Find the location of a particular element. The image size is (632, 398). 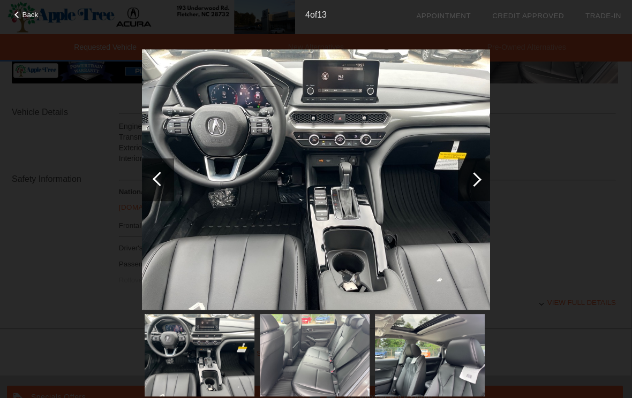

a: Credit Approved is located at coordinates (528, 16).